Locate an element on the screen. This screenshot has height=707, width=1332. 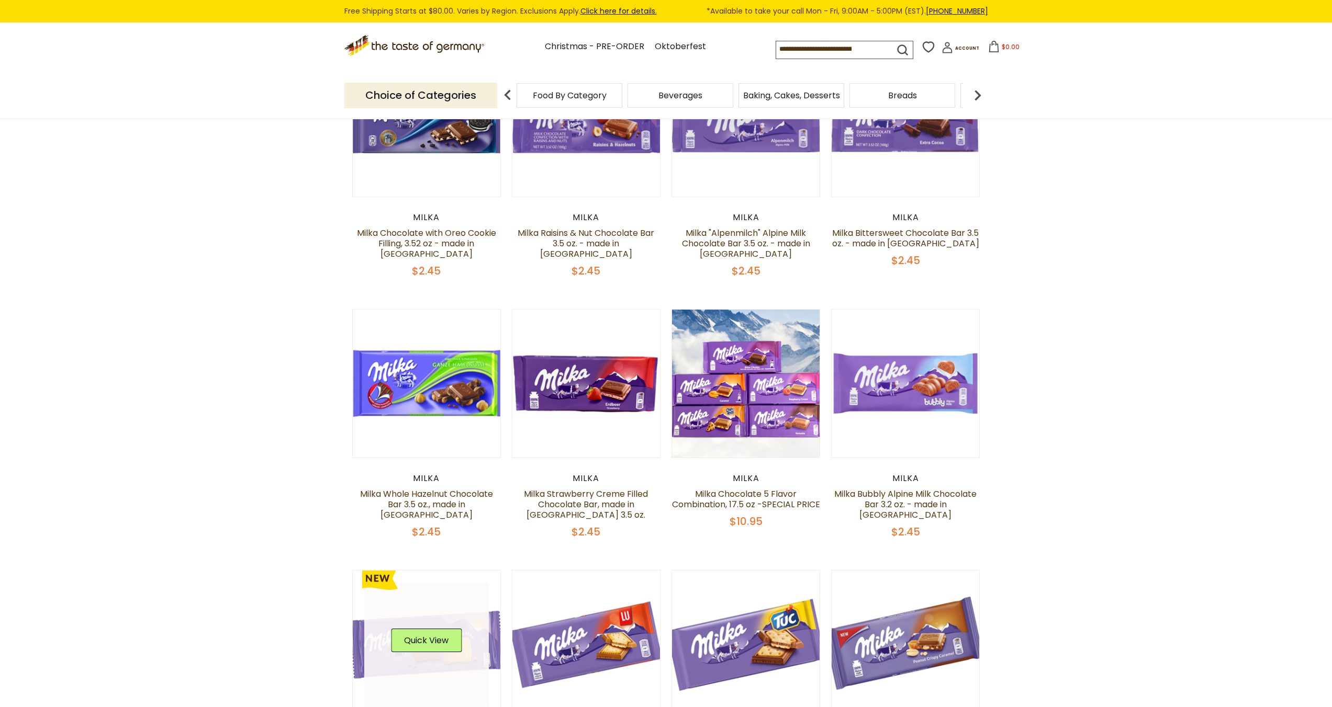
a: Christmas - PRE-ORDER is located at coordinates (594, 47).